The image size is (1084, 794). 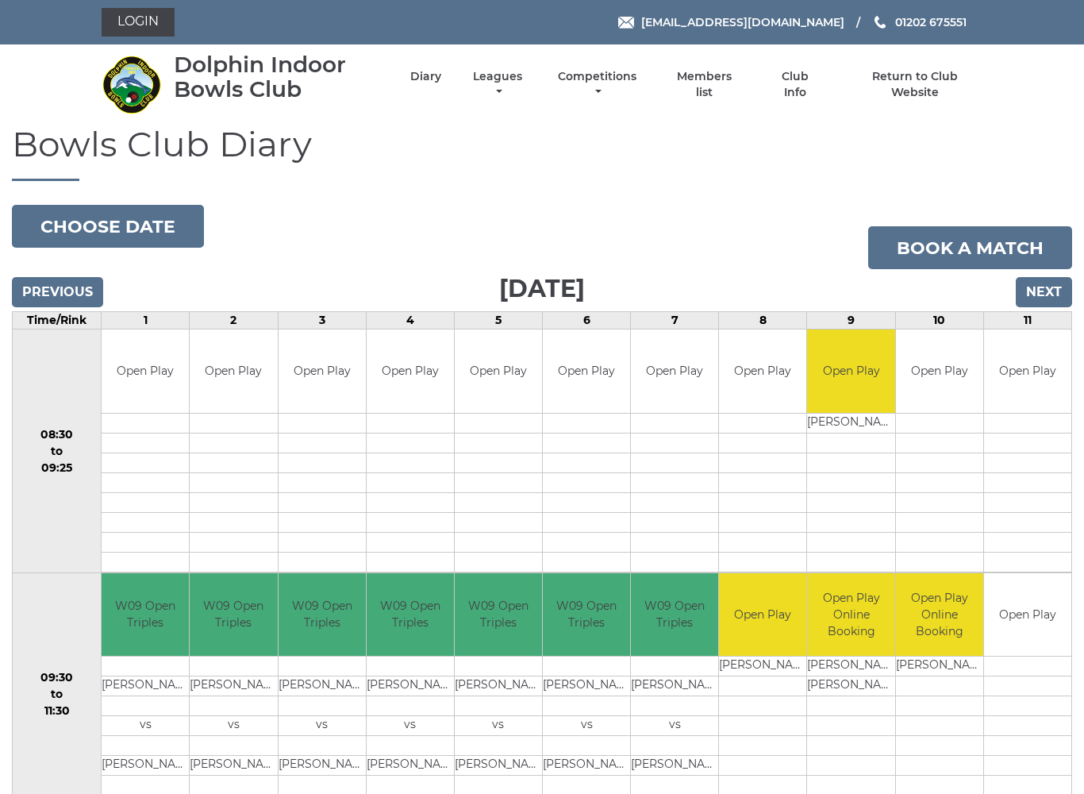 I want to click on a: Leagues, so click(x=498, y=84).